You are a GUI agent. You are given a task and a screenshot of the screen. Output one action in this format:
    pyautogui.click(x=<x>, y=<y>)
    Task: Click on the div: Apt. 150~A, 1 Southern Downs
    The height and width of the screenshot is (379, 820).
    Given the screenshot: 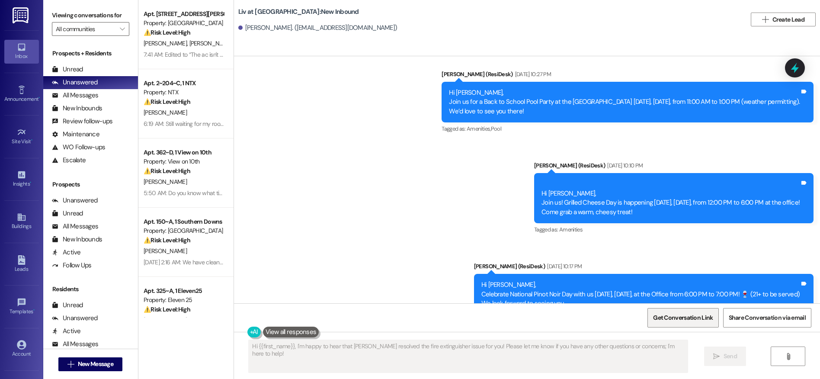 What is the action you would take?
    pyautogui.click(x=183, y=221)
    